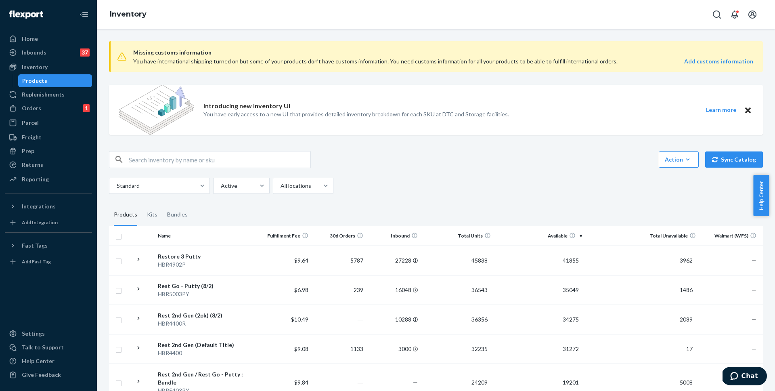 The width and height of the screenshot is (775, 391). Describe the element at coordinates (206, 286) in the screenshot. I see `div: Rest Go - Putty (8/2)` at that location.